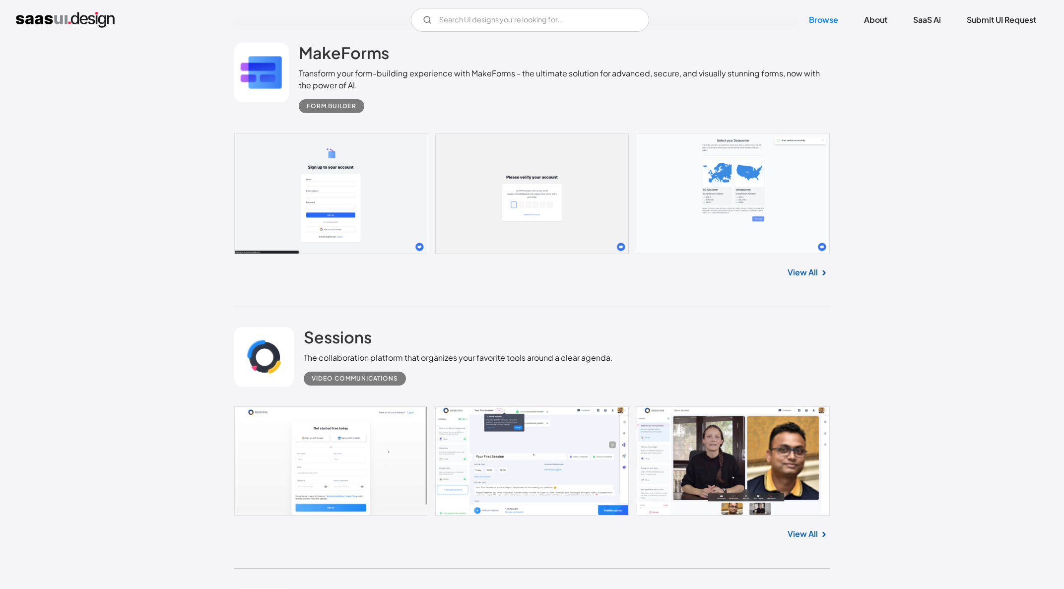 The image size is (1064, 589). I want to click on a: Sessions, so click(337, 339).